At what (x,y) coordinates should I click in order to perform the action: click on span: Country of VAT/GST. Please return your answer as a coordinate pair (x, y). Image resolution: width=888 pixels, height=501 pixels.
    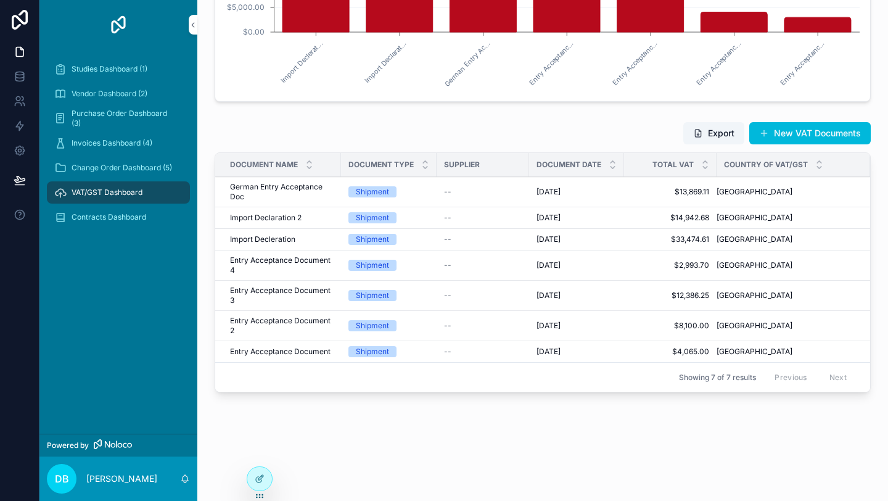
    Looking at the image, I should click on (766, 165).